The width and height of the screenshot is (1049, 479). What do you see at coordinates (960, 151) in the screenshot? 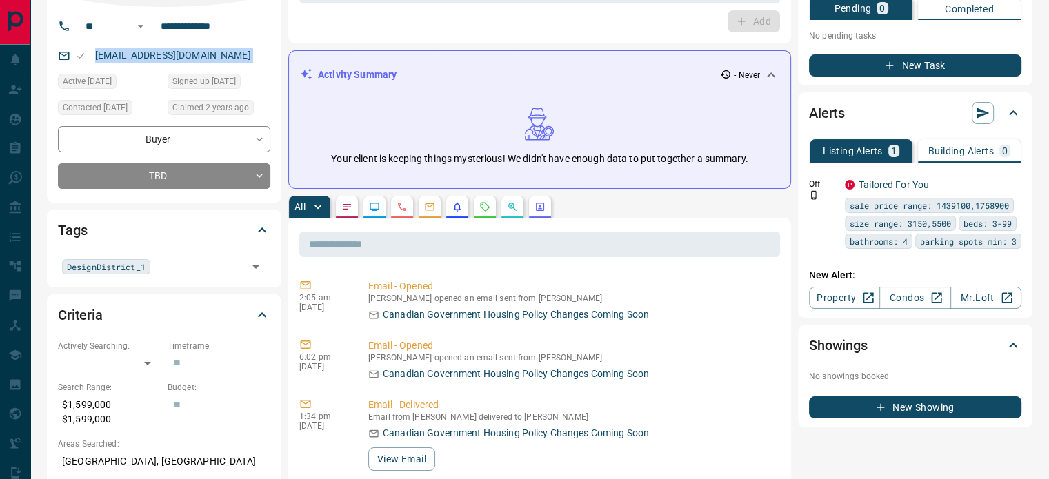
I see `p: Building Alerts` at bounding box center [960, 151].